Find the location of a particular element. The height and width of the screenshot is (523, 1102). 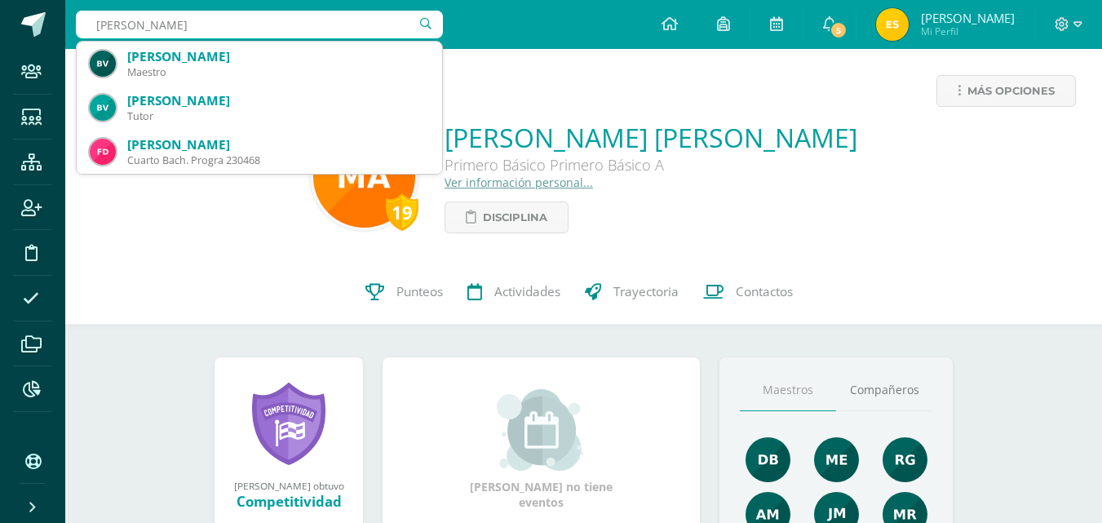

a: Trayectoria is located at coordinates (631, 292).